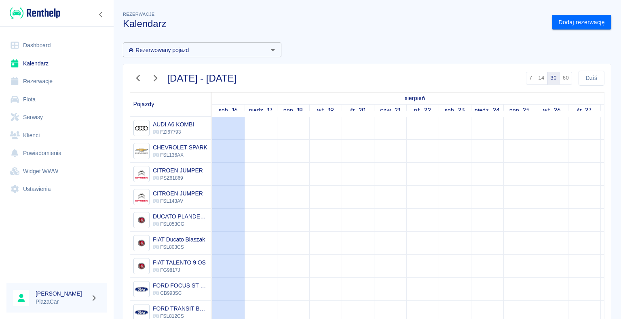 This screenshot has height=319, width=621. What do you see at coordinates (57, 153) in the screenshot?
I see `a: Powiadomienia` at bounding box center [57, 153].